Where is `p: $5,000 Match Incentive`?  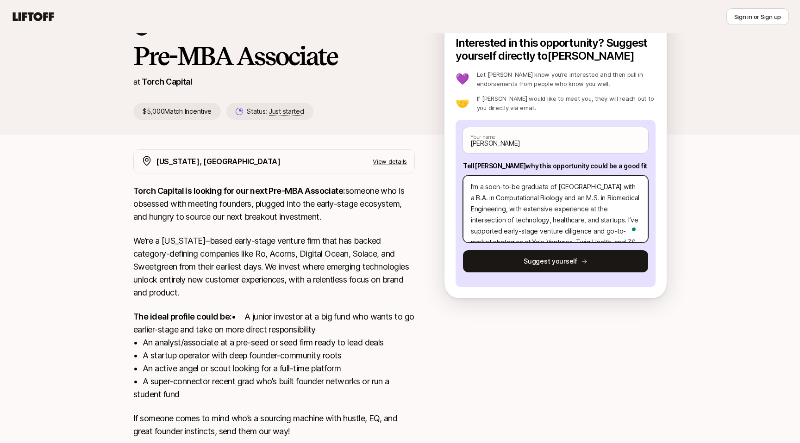 p: $5,000 Match Incentive is located at coordinates (177, 112).